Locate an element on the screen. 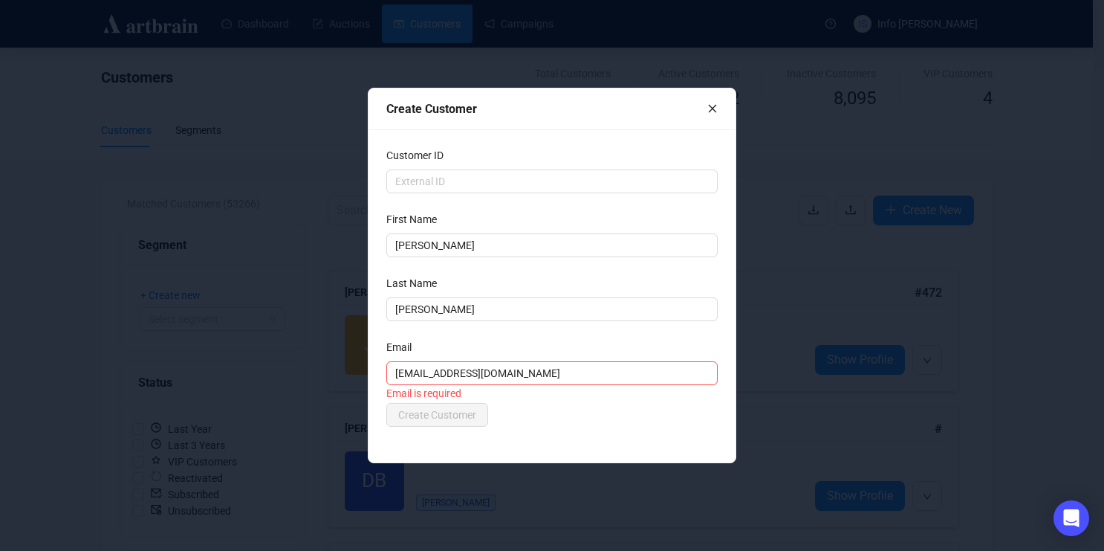 The width and height of the screenshot is (1104, 551). label: First Name is located at coordinates (416, 219).